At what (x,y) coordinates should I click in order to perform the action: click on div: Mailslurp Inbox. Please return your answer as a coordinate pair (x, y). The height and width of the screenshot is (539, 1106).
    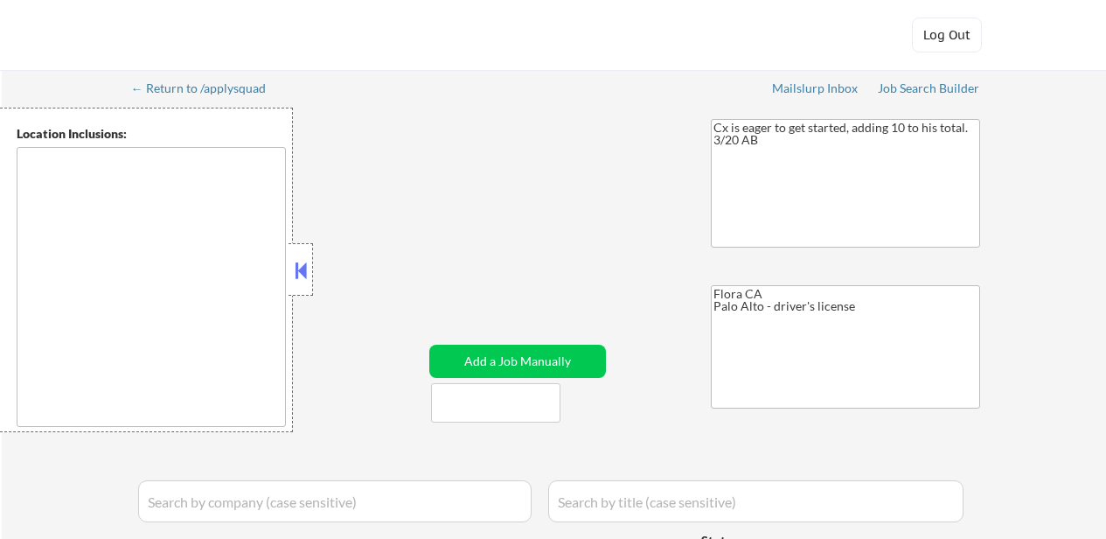
    Looking at the image, I should click on (816, 88).